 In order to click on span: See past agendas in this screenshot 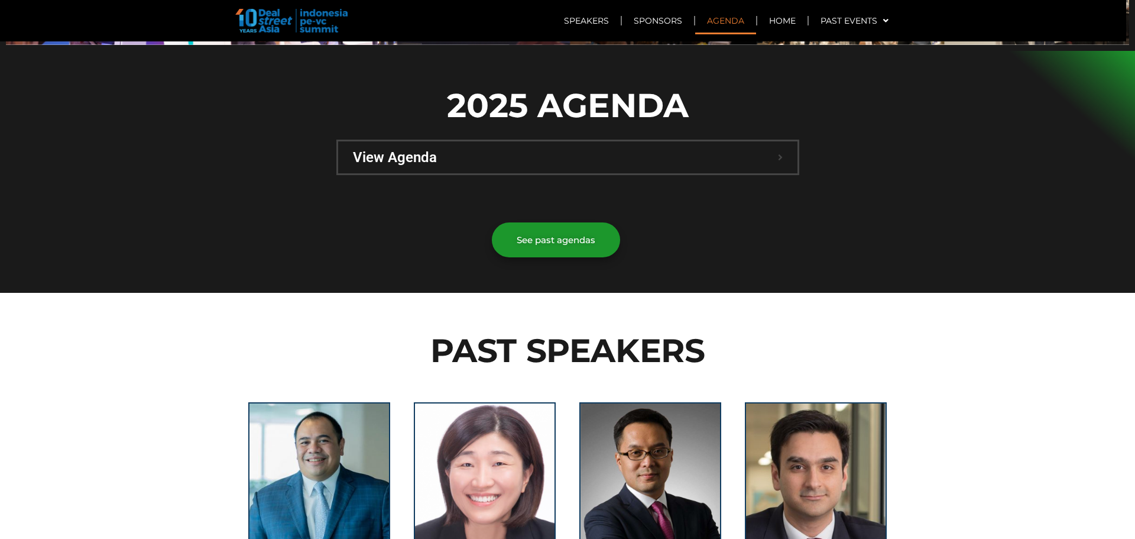, I will do `click(556, 239)`.